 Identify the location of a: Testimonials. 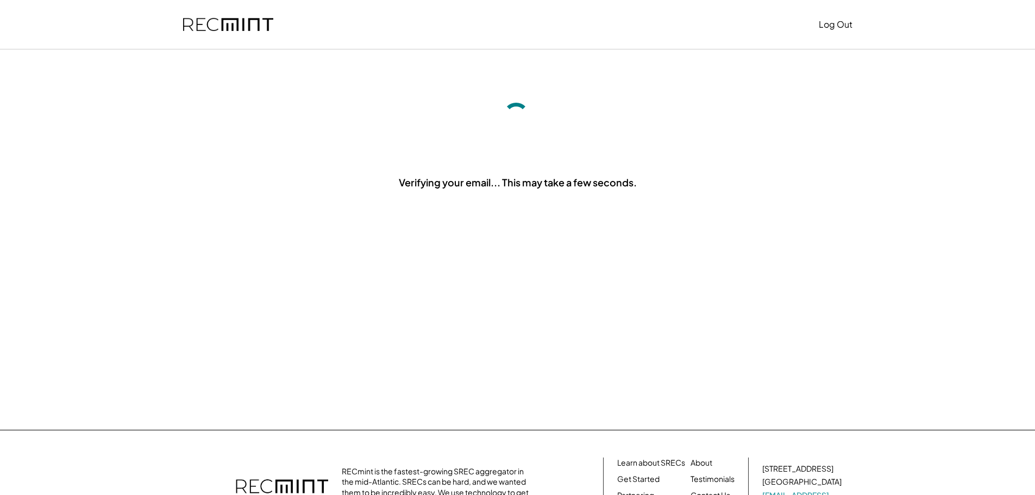
(712, 479).